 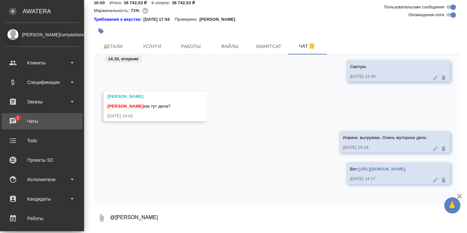 I want to click on span: Пользовательские сообщения, so click(x=414, y=7).